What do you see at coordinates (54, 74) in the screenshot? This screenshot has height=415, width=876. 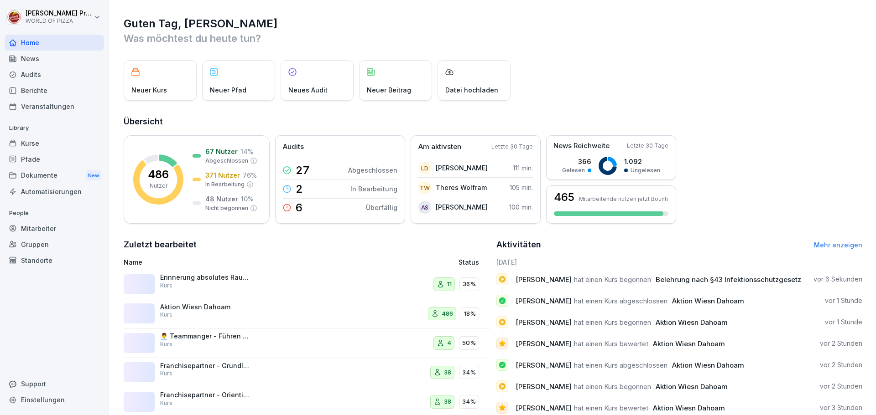 I see `a: Audits` at bounding box center [54, 74].